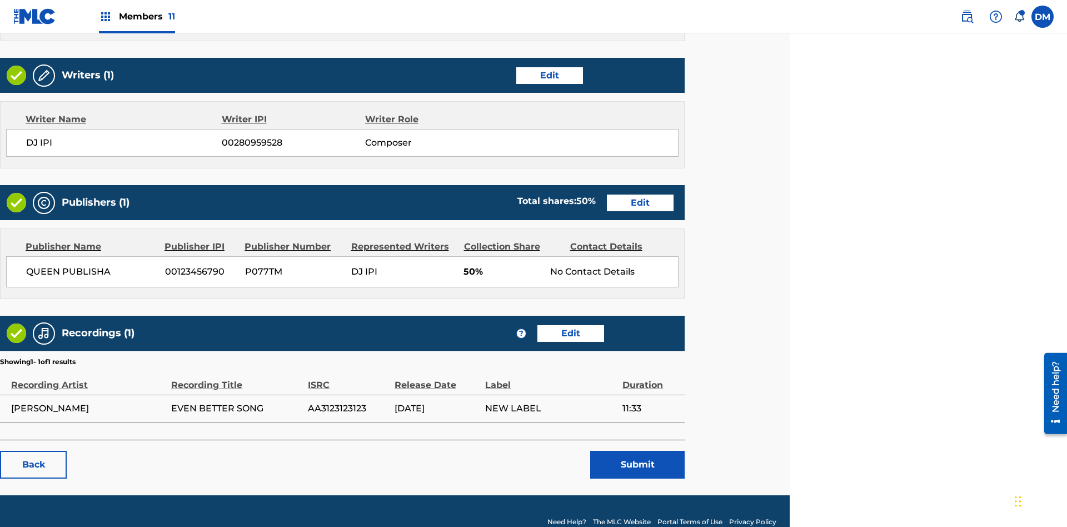  I want to click on div: Open Resource Center, so click(19, 46).